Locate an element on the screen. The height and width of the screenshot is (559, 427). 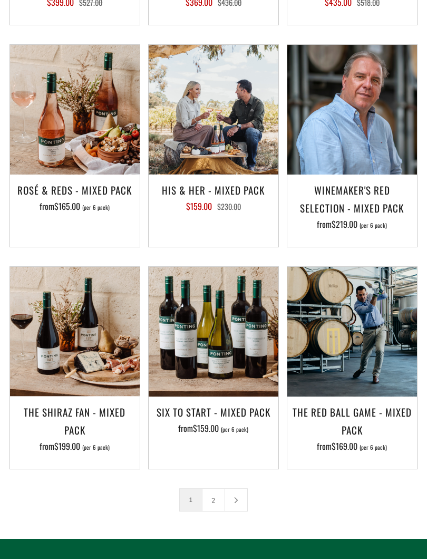
span: $165.00 is located at coordinates (67, 206).